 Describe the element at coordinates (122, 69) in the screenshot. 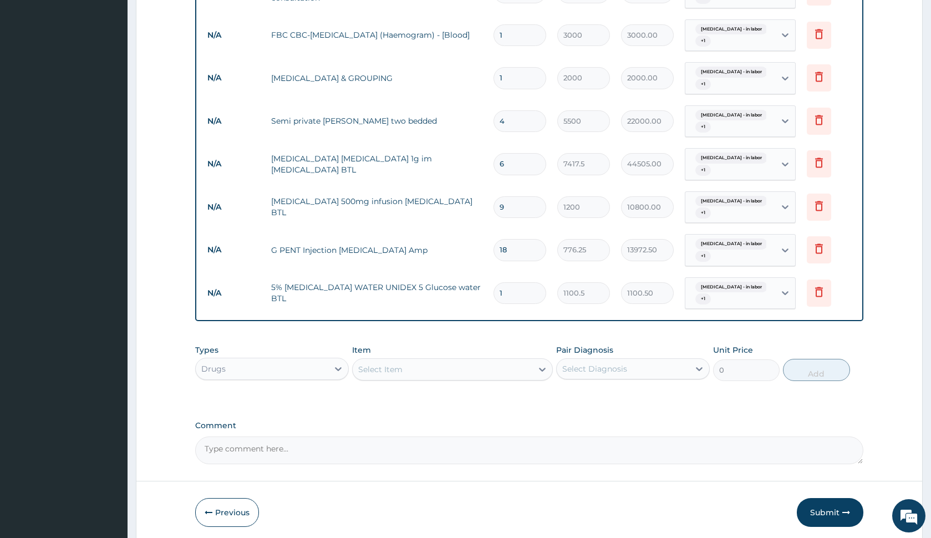

I see `div: Chat with us now` at that location.